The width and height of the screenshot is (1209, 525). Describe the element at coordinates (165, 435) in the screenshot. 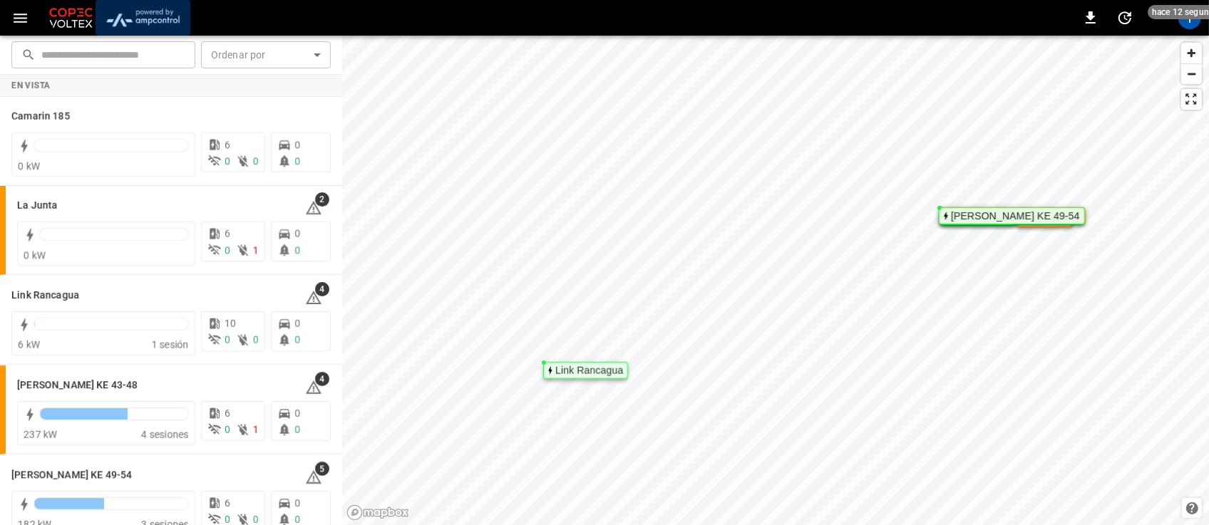

I see `span: 4 sesiones` at that location.